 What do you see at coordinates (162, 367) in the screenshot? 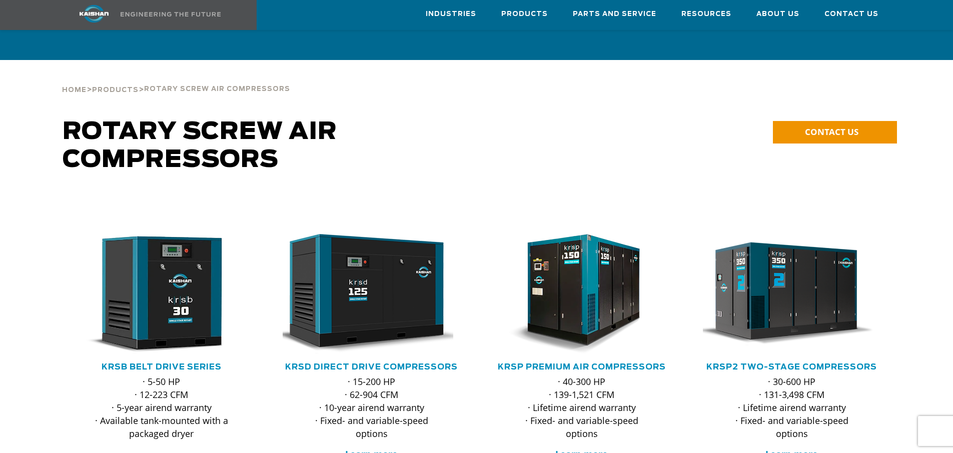
I see `a: KRSB Belt Drive Series` at bounding box center [162, 367].